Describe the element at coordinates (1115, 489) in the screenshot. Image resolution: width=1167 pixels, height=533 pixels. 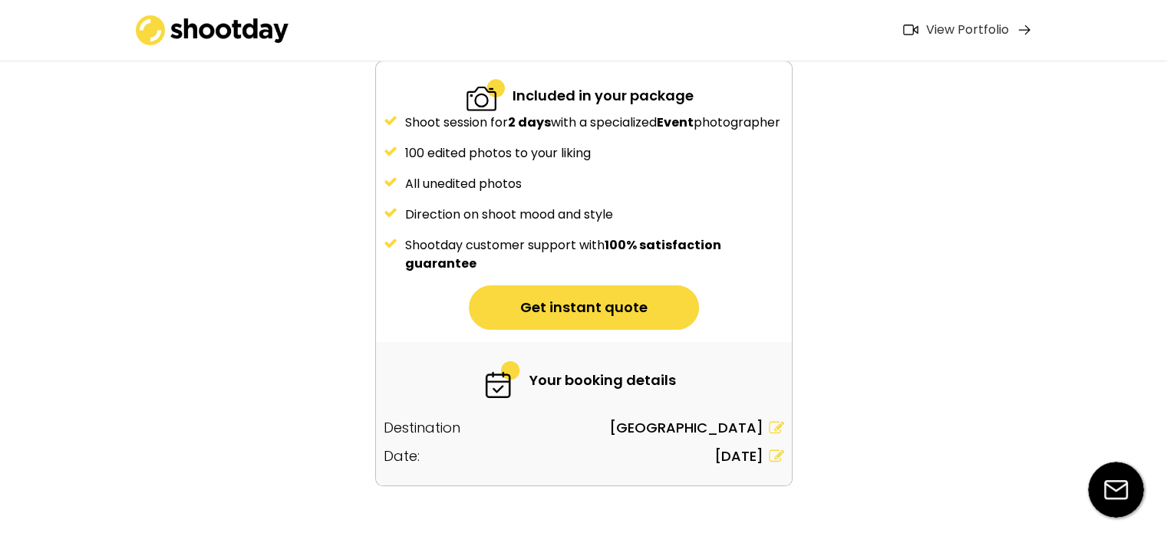
I see `img: email-icon%20%281%29.svg` at that location.